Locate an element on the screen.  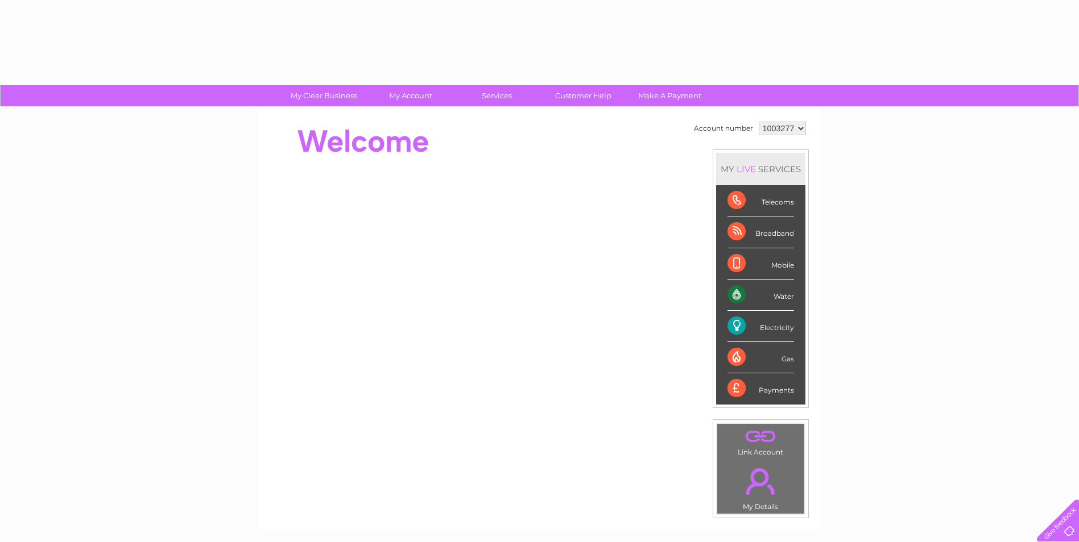
a: My Account is located at coordinates (410, 96).